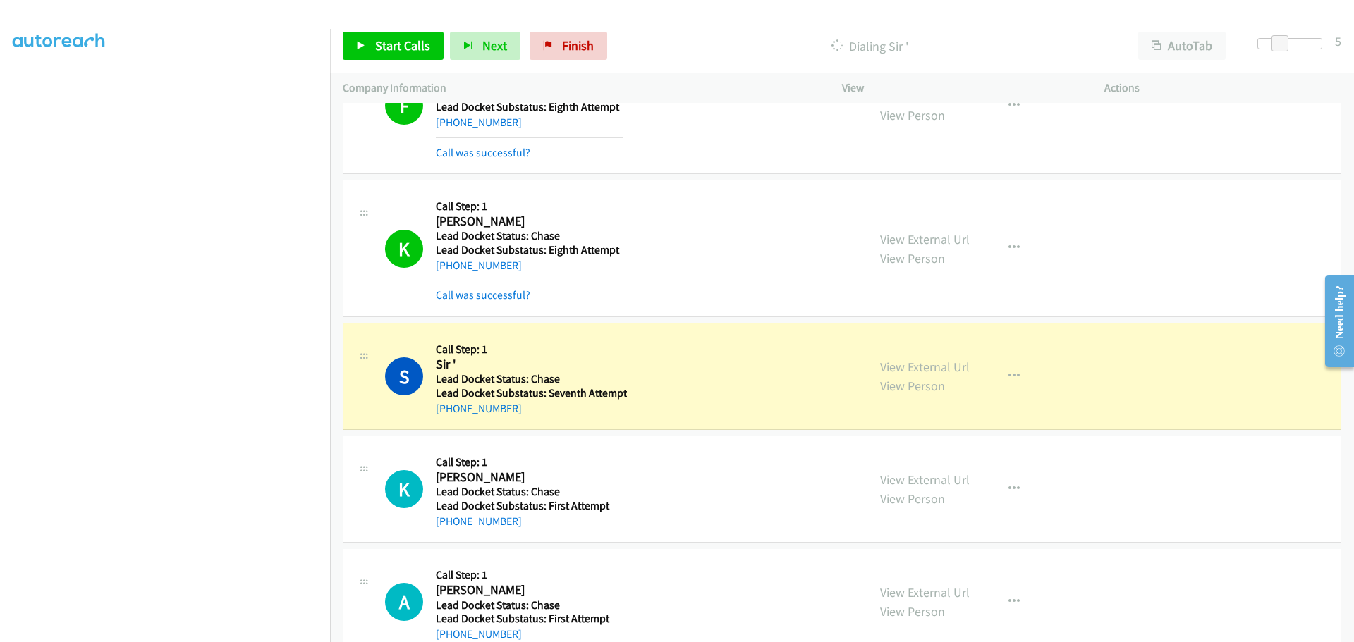 Image resolution: width=1354 pixels, height=642 pixels. What do you see at coordinates (485, 46) in the screenshot?
I see `button: Next` at bounding box center [485, 46].